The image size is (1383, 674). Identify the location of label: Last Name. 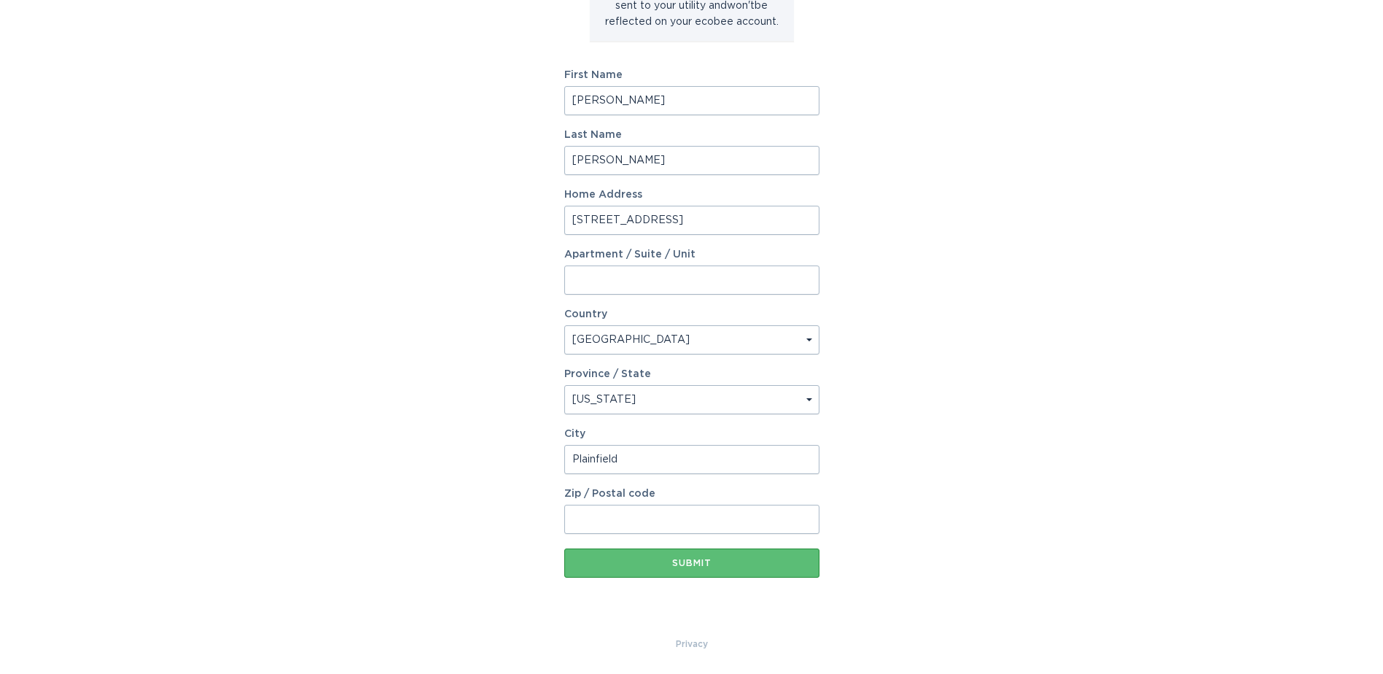
(692, 135).